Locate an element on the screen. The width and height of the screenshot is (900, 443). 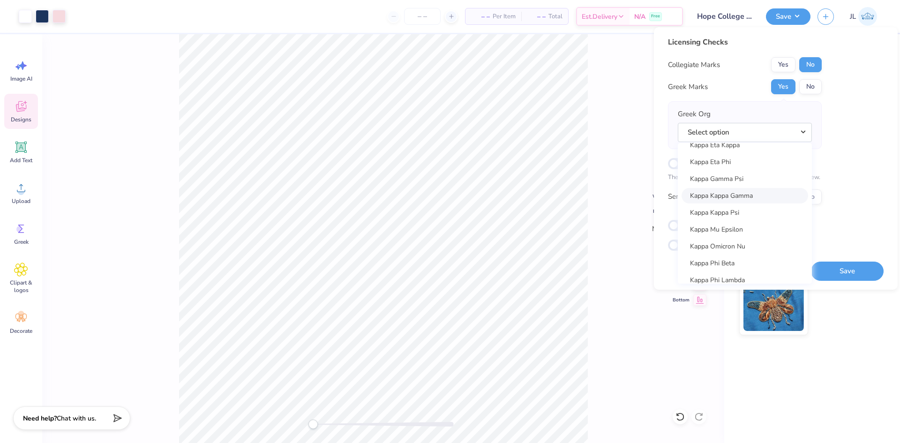
img: Metallic & Glitter is located at coordinates (773, 307).